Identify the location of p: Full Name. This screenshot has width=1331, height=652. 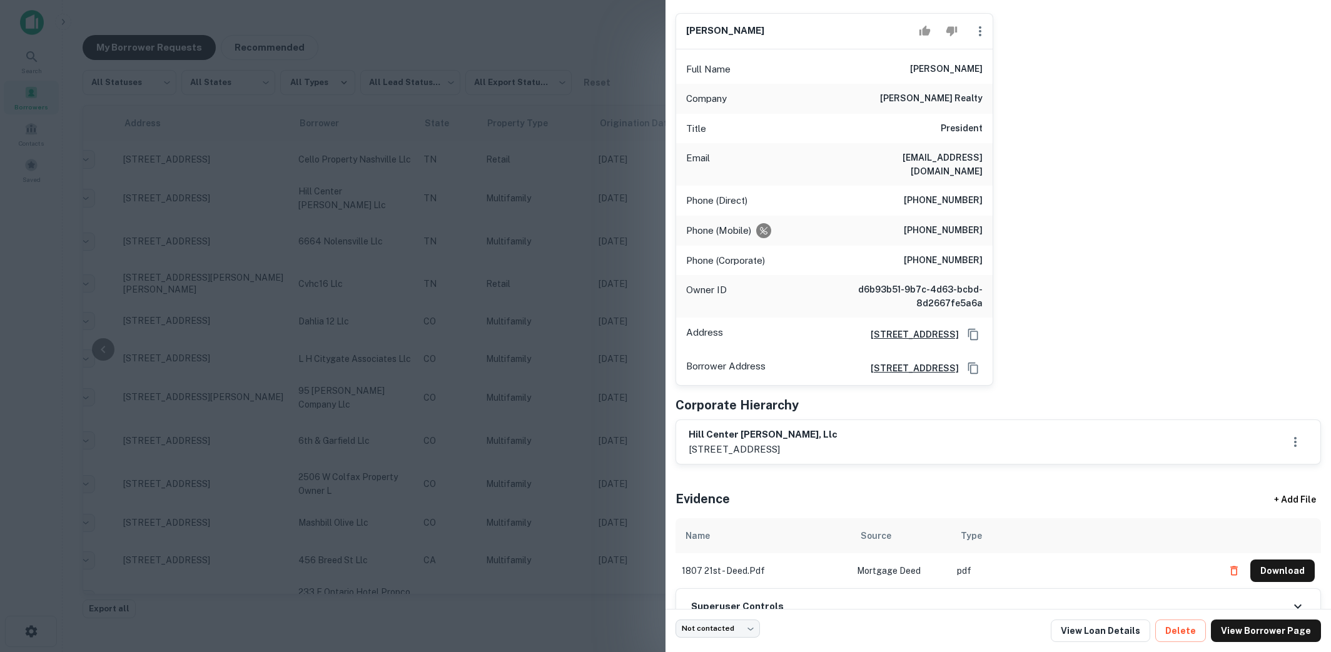
(708, 69).